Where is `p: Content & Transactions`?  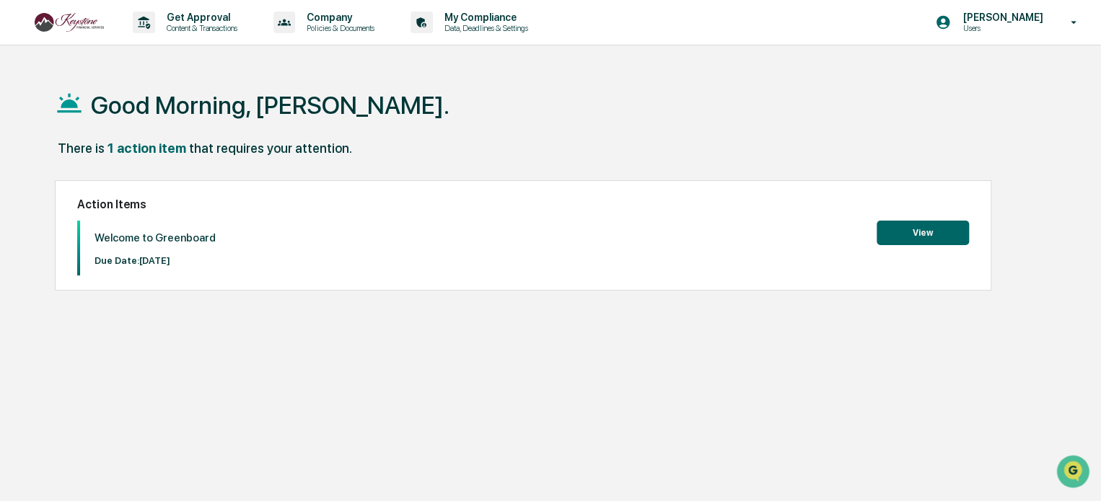
p: Content & Transactions is located at coordinates (200, 28).